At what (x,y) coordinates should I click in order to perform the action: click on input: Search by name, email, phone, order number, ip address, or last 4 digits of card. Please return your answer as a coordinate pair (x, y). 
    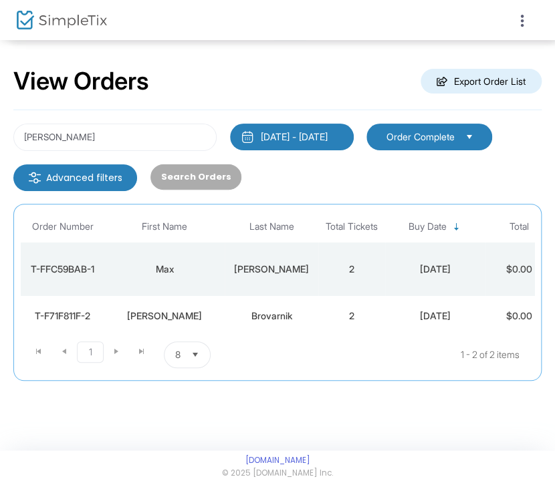
    Looking at the image, I should click on (115, 137).